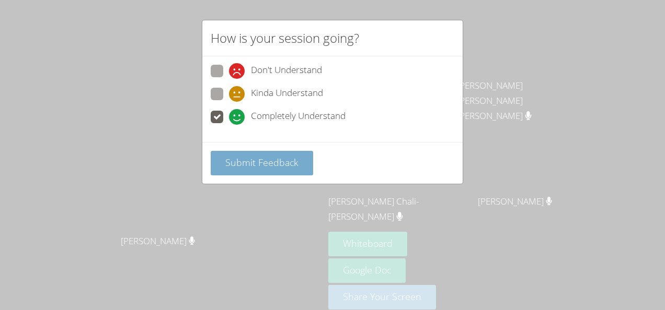 The image size is (665, 310). I want to click on span: Don't Understand, so click(286, 71).